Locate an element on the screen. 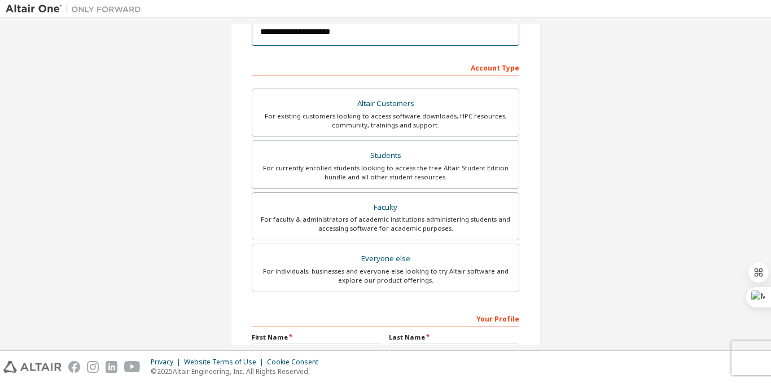 This screenshot has width=771, height=383. div: Your Profile is located at coordinates (386, 318).